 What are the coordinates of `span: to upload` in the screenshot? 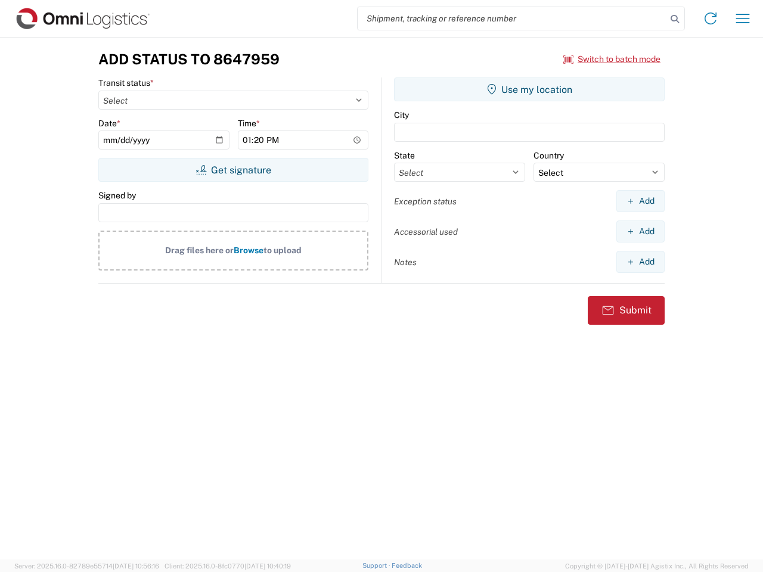 It's located at (283, 250).